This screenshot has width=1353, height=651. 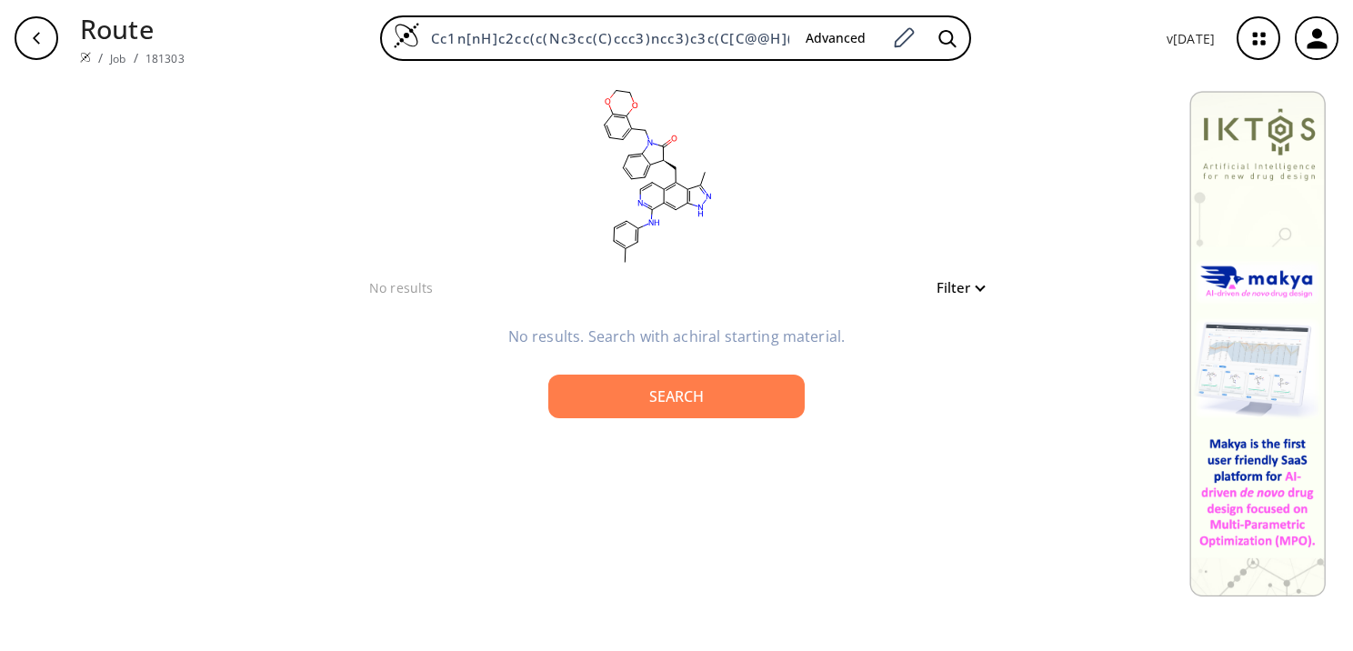 What do you see at coordinates (1257, 344) in the screenshot?
I see `img: Banner` at bounding box center [1257, 344].